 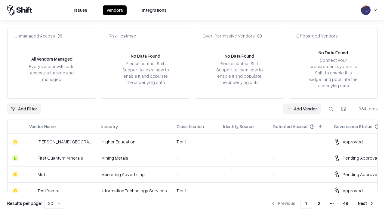 What do you see at coordinates (232, 36) in the screenshot?
I see `div: Over-Permissive Vendors` at bounding box center [232, 36].